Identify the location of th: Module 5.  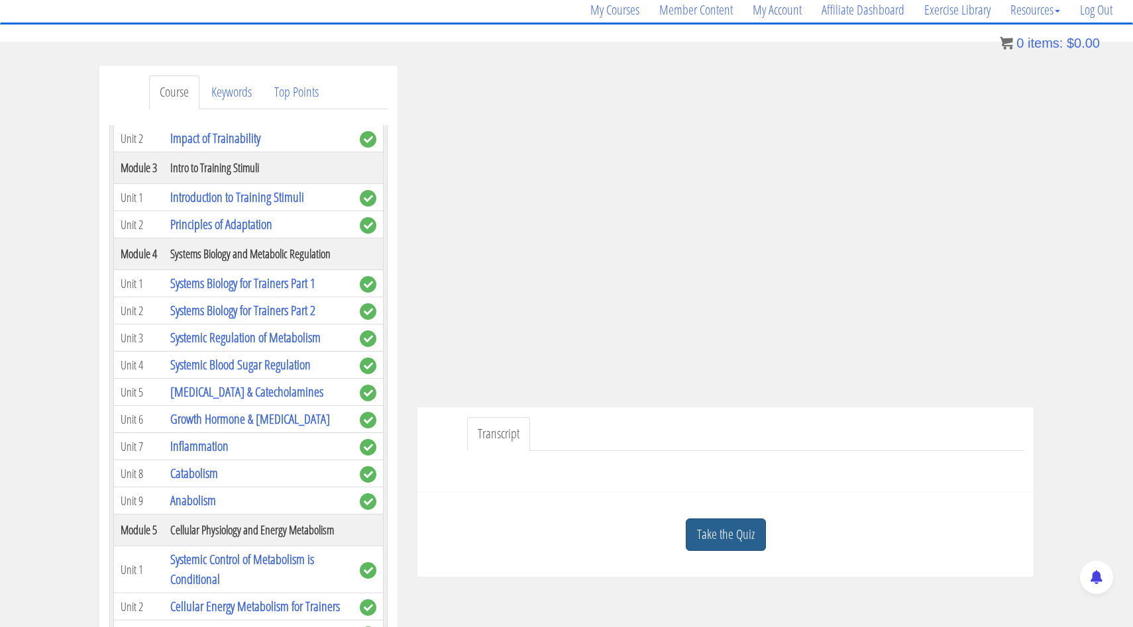
(139, 531).